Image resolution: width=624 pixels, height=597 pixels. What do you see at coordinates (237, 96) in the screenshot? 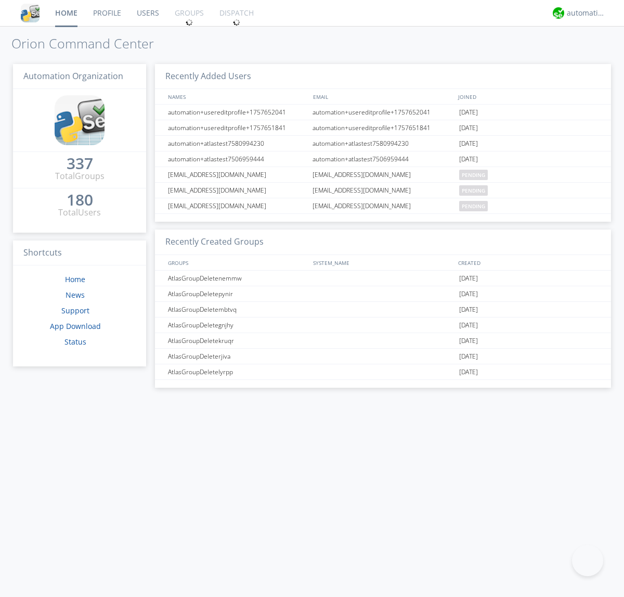
I see `div: NAMES` at bounding box center [237, 96].